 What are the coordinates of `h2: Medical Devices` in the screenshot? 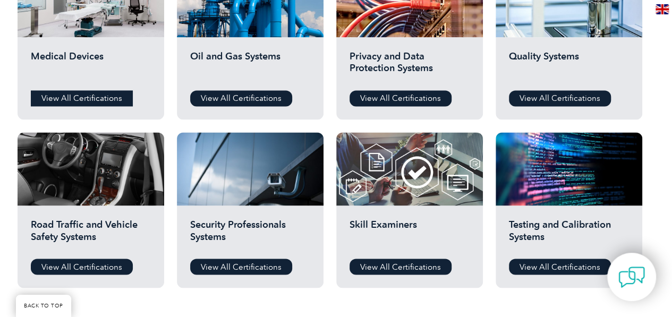 It's located at (91, 66).